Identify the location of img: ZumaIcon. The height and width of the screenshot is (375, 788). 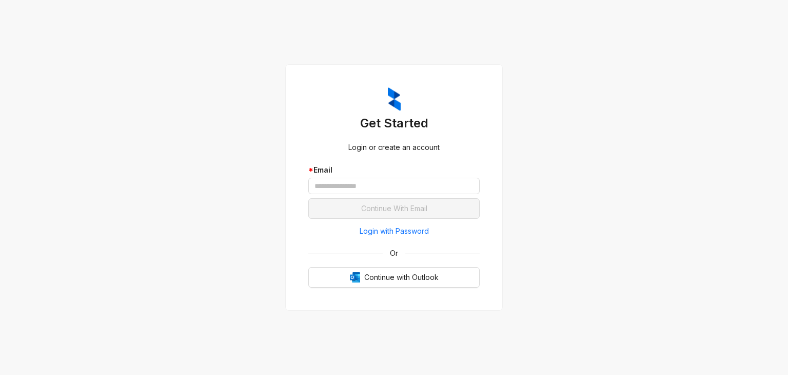
(394, 99).